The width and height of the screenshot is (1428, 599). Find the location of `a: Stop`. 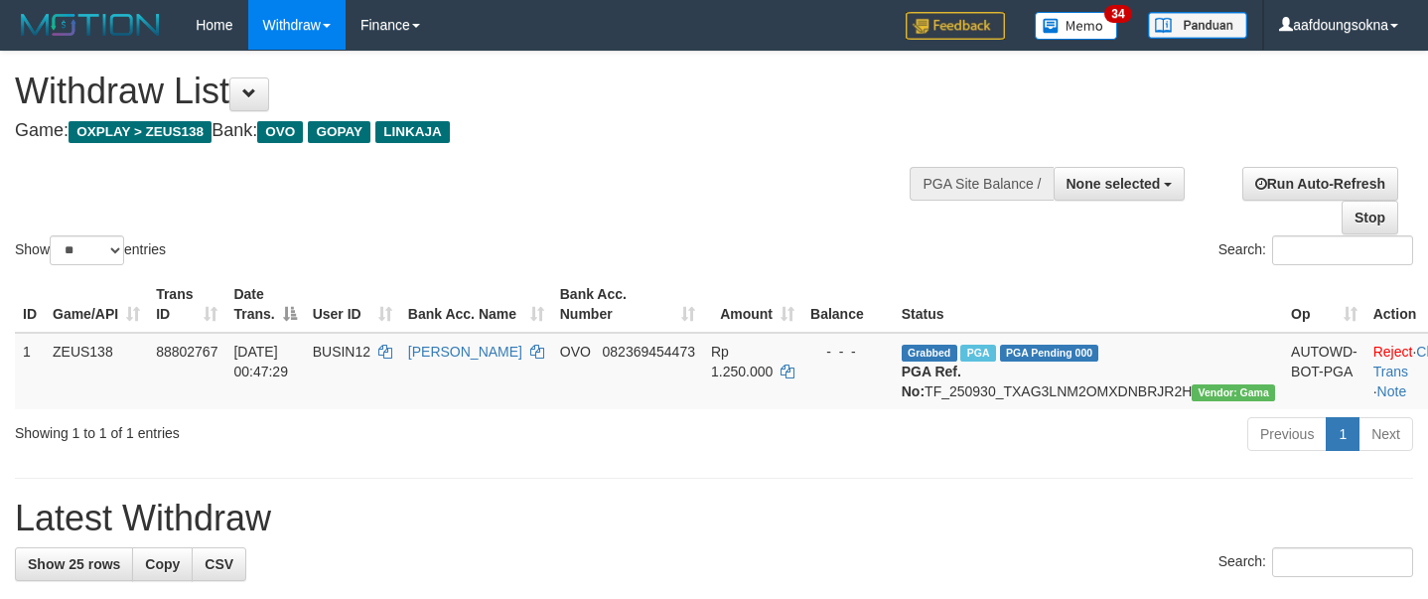

a: Stop is located at coordinates (1370, 218).